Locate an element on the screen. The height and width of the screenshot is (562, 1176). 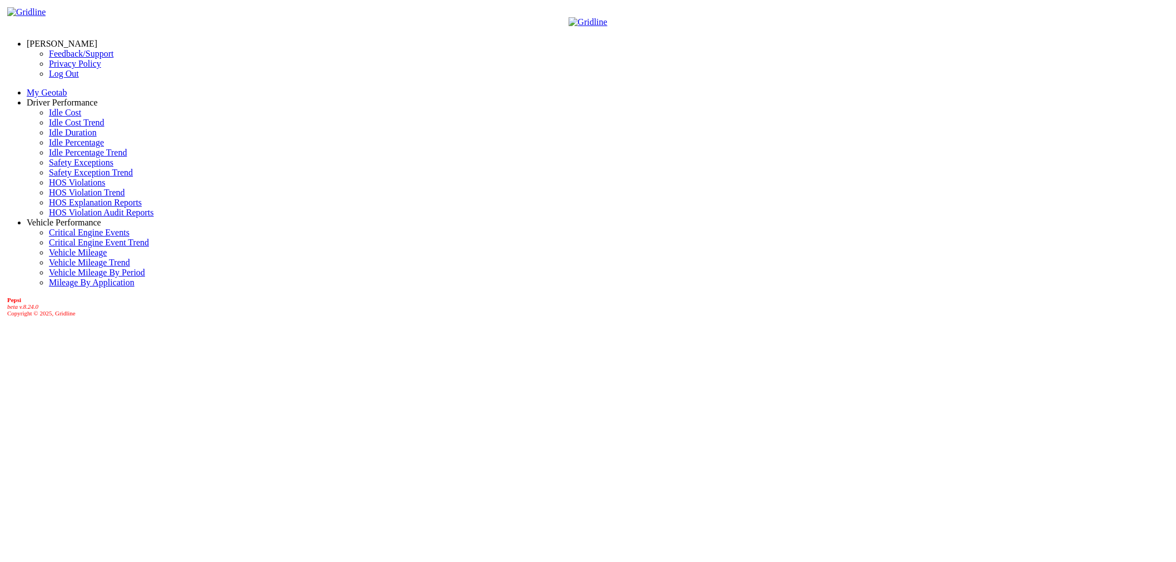
a: Mileage By Application is located at coordinates (92, 282).